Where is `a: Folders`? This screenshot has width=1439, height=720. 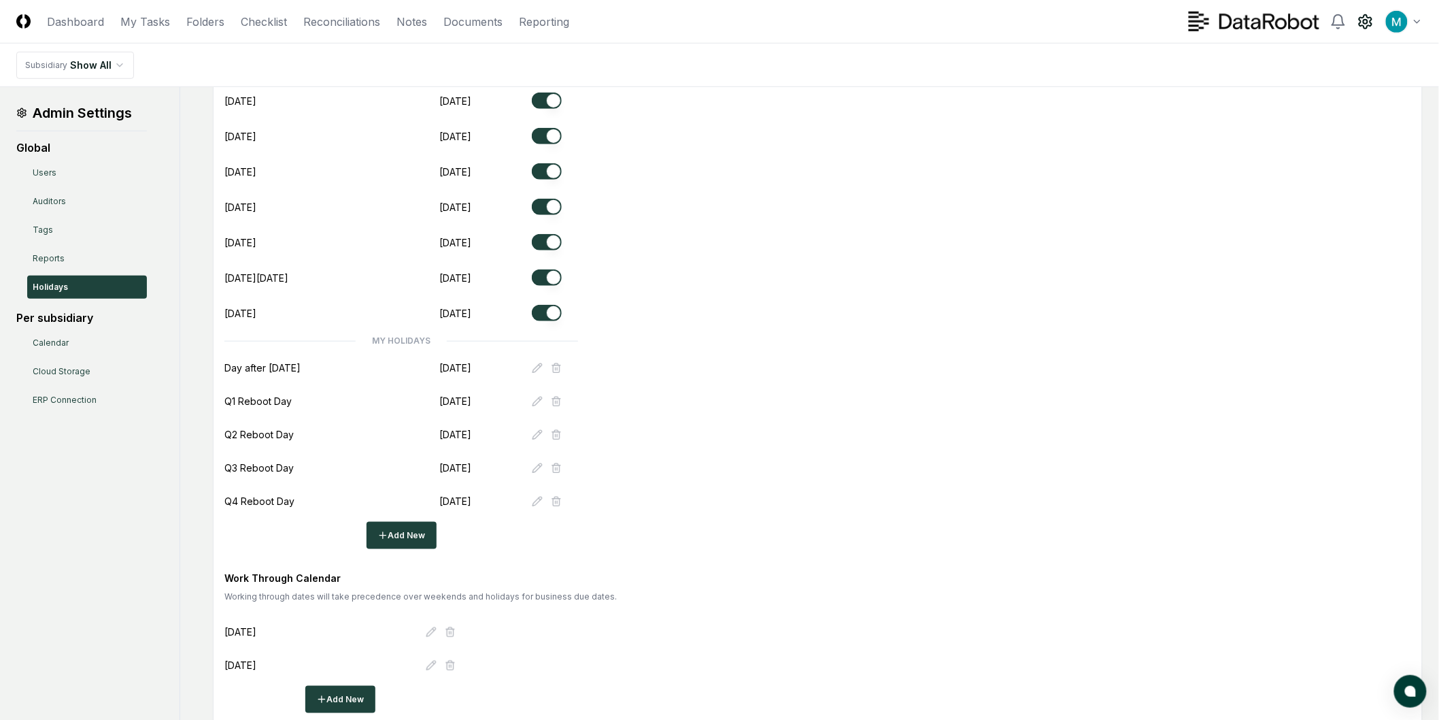
a: Folders is located at coordinates (205, 22).